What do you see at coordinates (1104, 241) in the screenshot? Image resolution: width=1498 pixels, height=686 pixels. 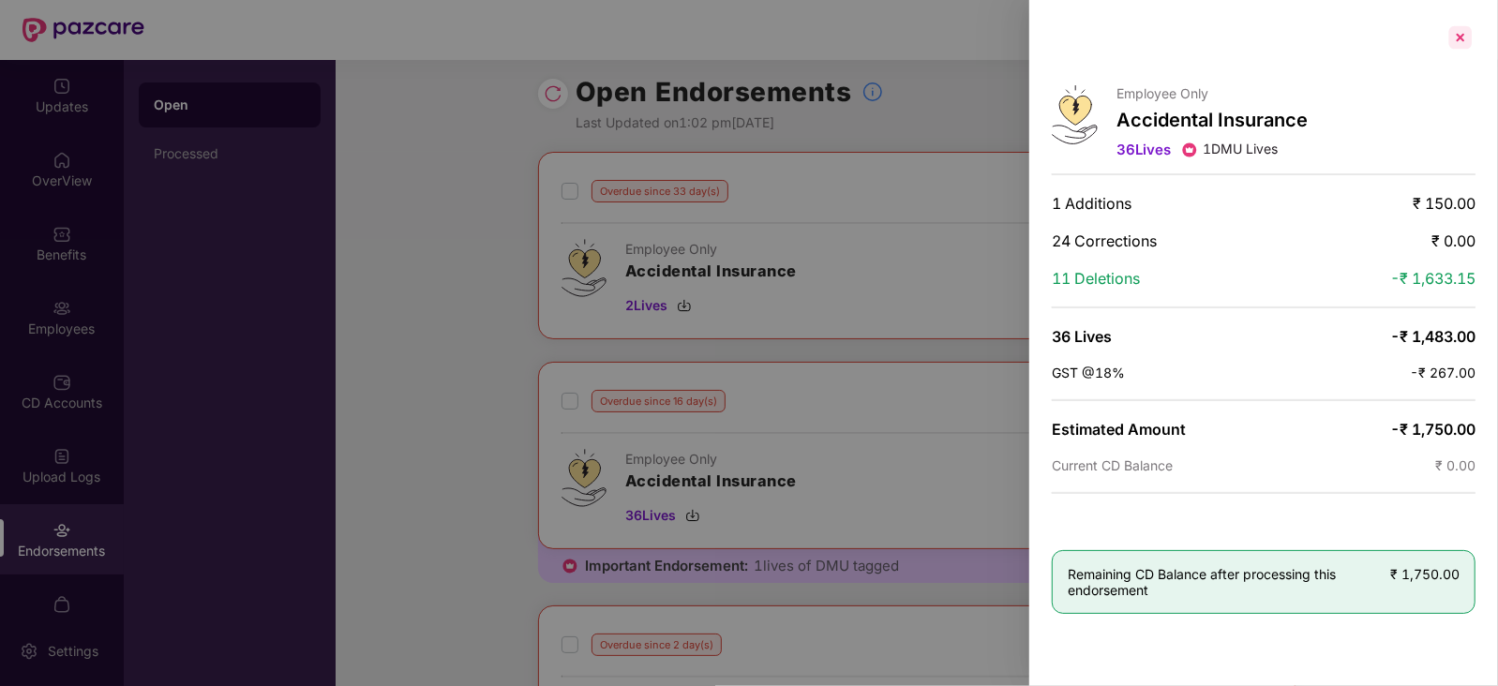 I see `span: 24 Corrections` at bounding box center [1104, 241].